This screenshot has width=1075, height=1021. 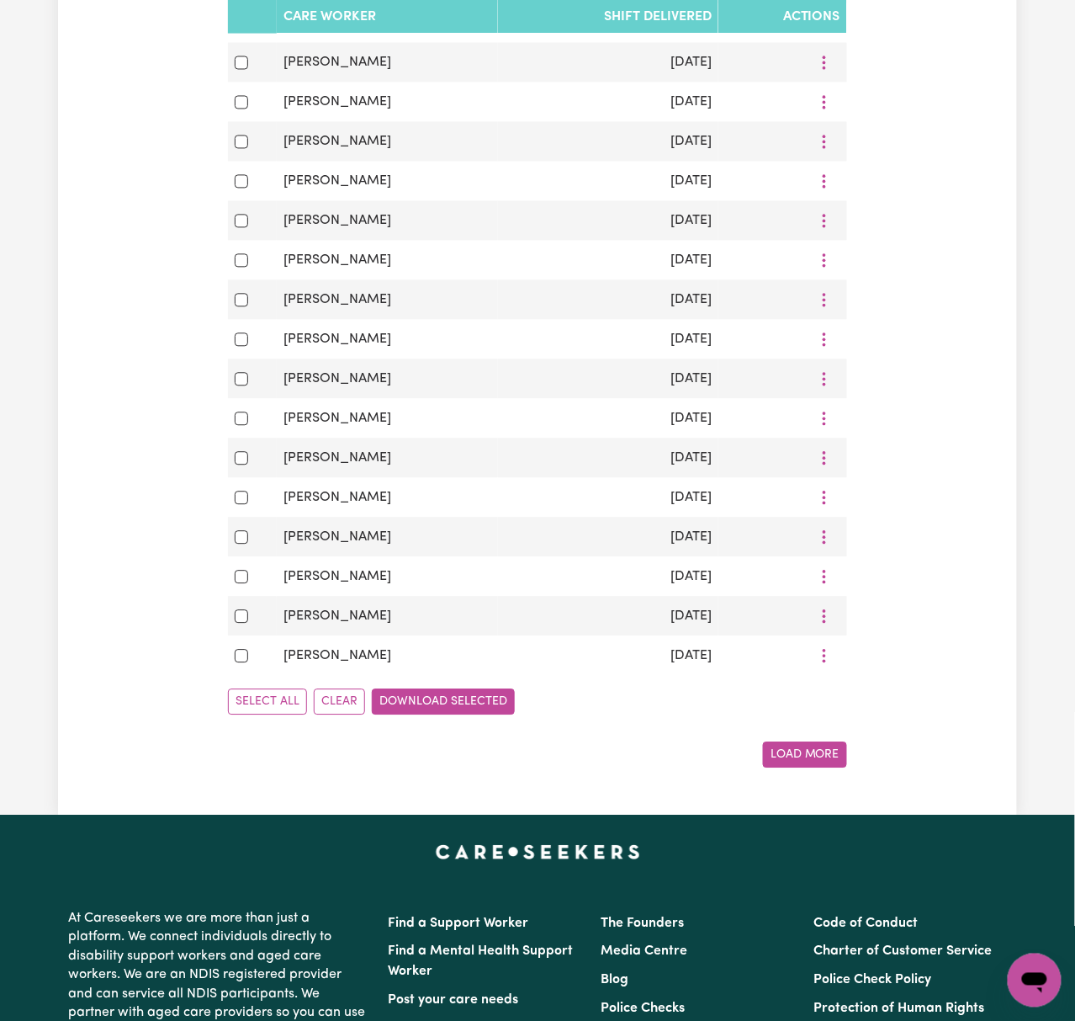 What do you see at coordinates (614, 980) in the screenshot?
I see `a: Blog` at bounding box center [614, 980].